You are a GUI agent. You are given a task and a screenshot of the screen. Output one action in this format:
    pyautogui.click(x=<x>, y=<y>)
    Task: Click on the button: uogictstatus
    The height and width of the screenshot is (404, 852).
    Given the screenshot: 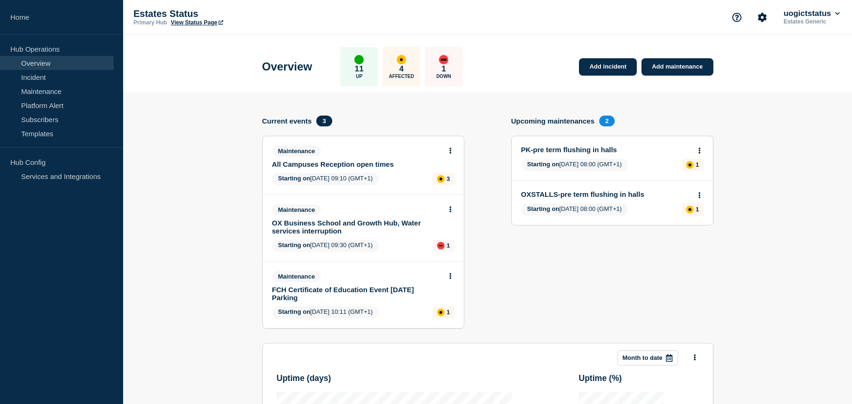 What is the action you would take?
    pyautogui.click(x=811, y=14)
    